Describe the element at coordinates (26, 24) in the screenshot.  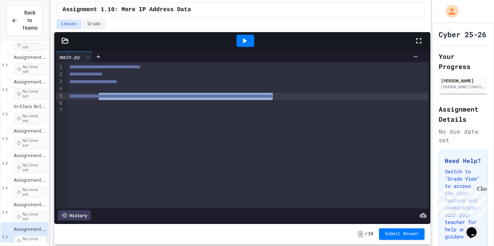
I see `div: Chat with us now!Close` at that location.